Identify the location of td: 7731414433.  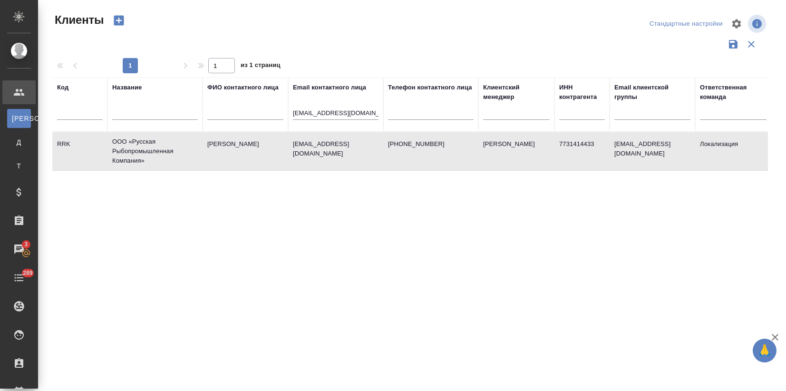
(582, 151).